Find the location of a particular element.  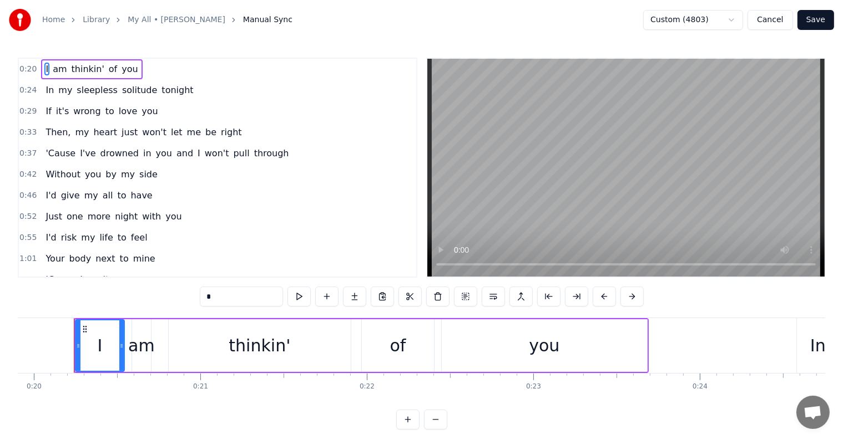

span: right is located at coordinates (231, 132).